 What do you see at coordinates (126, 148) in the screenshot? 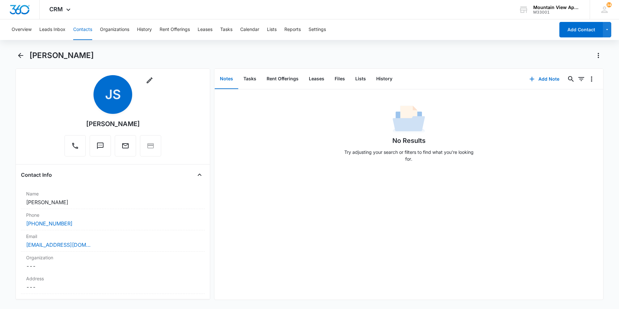
I see `a: Email` at bounding box center [126, 148].